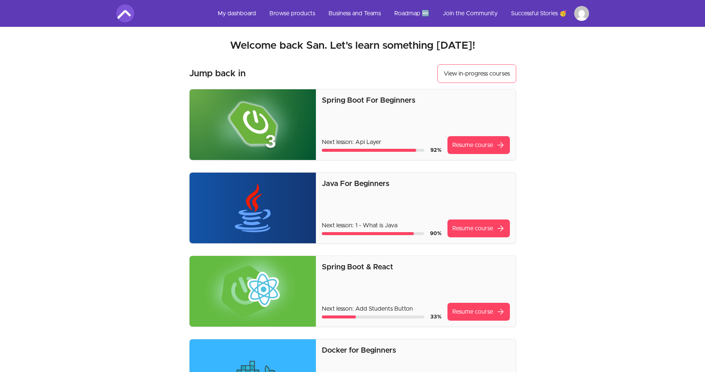 Image resolution: width=705 pixels, height=372 pixels. I want to click on p: Next lesson: Add Students Button, so click(382, 309).